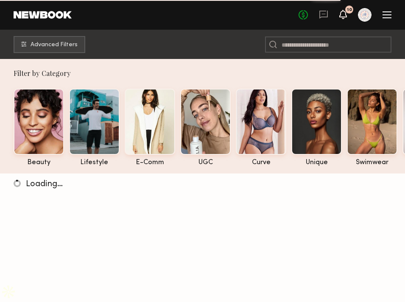 The height and width of the screenshot is (302, 405). Describe the element at coordinates (39, 163) in the screenshot. I see `div: beauty` at that location.